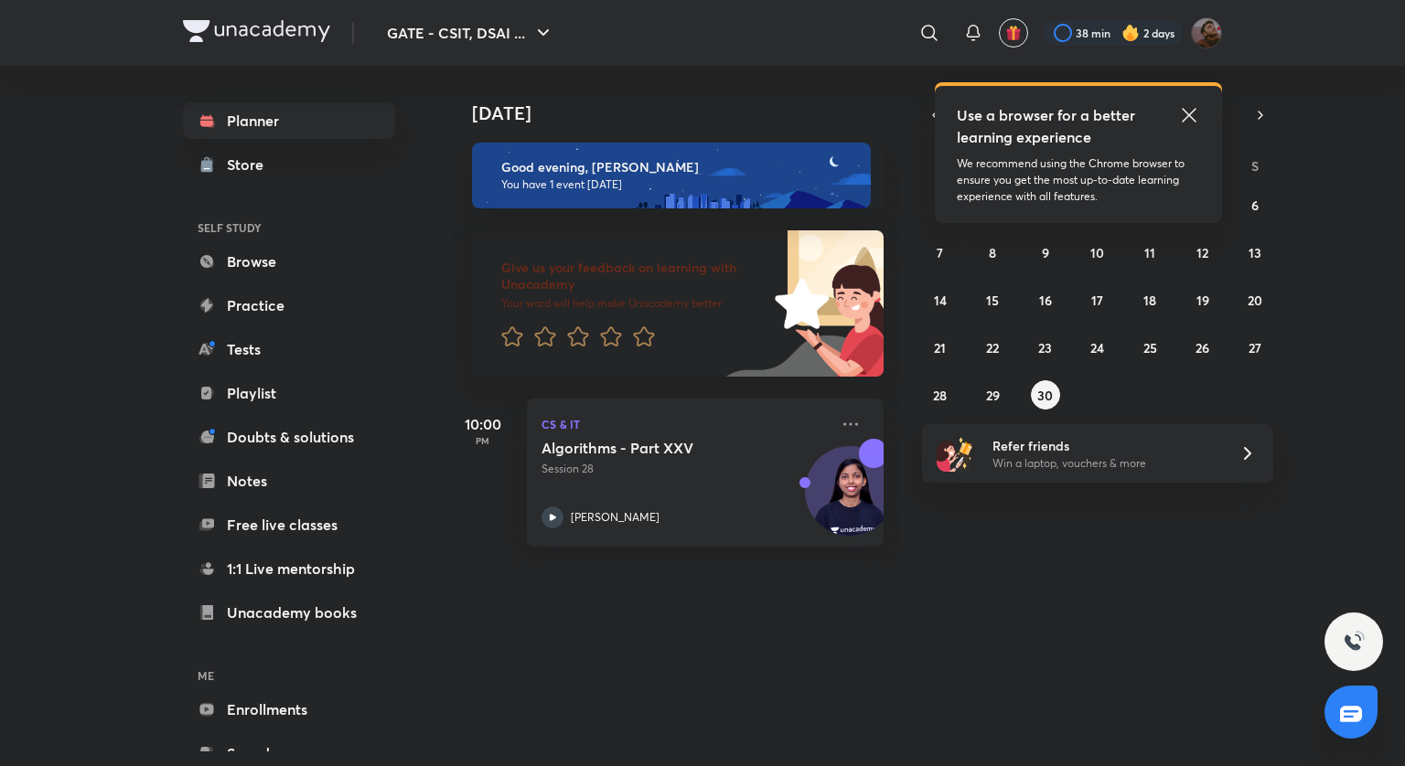  I want to click on h6: Give us your feedback on learning with Unacademy, so click(635, 276).